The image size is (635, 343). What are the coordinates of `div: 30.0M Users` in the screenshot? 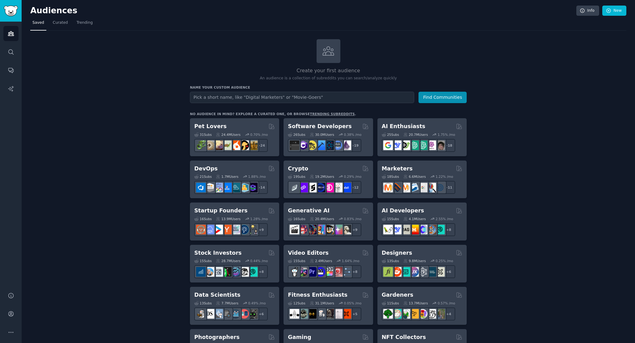 It's located at (322, 135).